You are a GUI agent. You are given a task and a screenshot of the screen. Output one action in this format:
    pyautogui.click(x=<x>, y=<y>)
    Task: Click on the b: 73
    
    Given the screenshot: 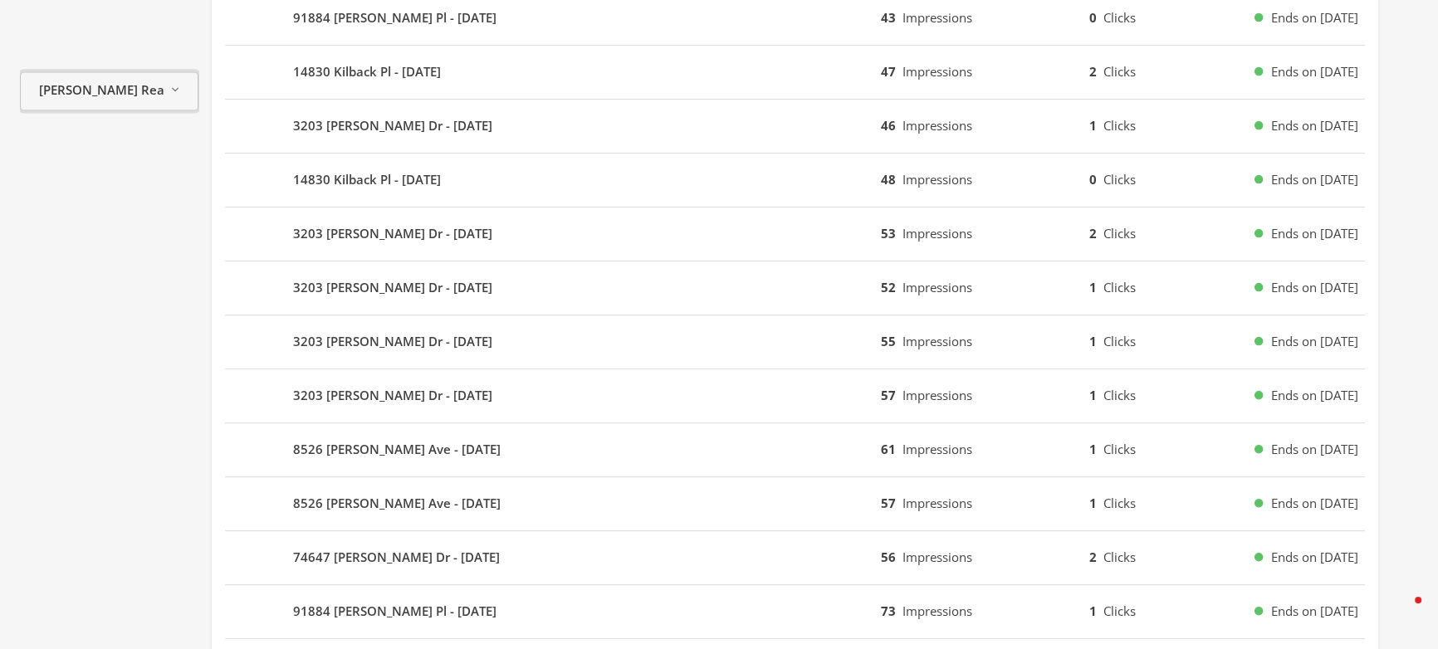 What is the action you would take?
    pyautogui.click(x=888, y=611)
    